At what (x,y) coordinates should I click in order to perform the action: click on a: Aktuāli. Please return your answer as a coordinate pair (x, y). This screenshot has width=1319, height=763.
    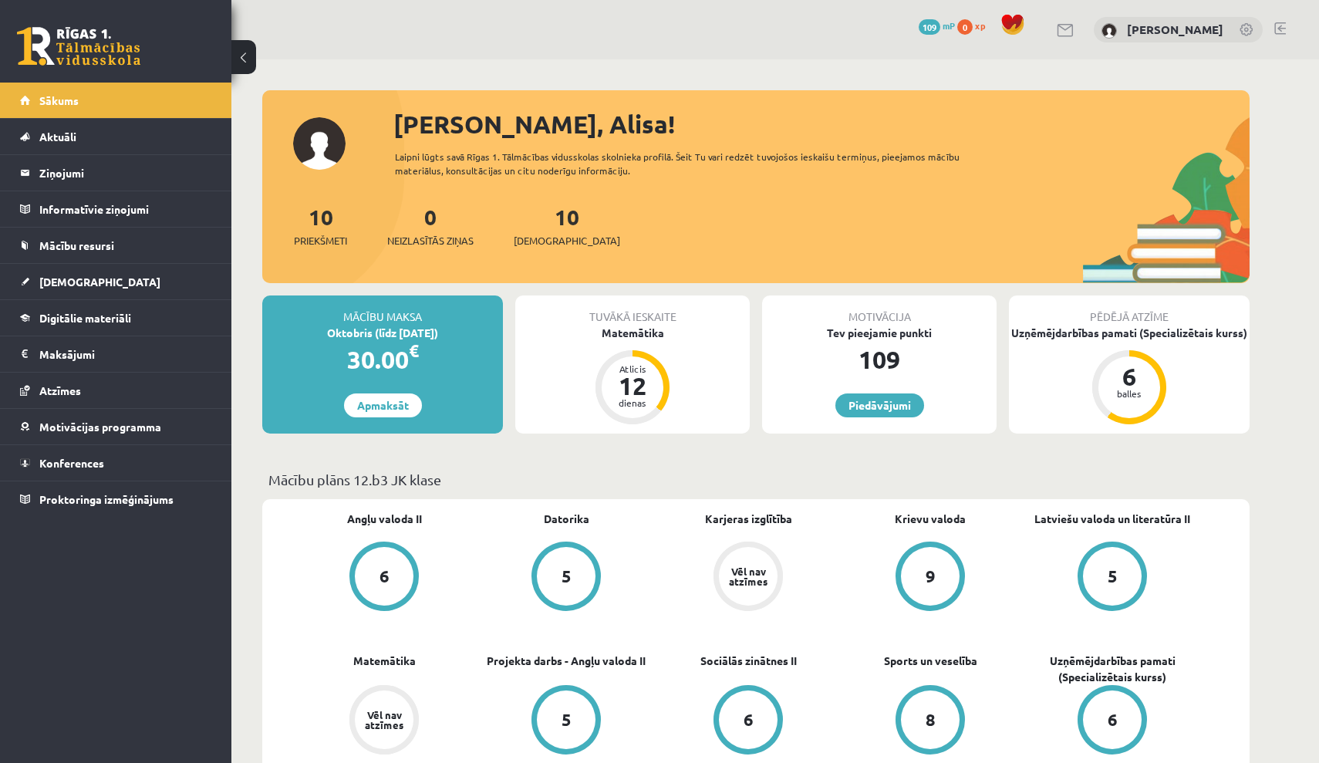
    Looking at the image, I should click on (116, 136).